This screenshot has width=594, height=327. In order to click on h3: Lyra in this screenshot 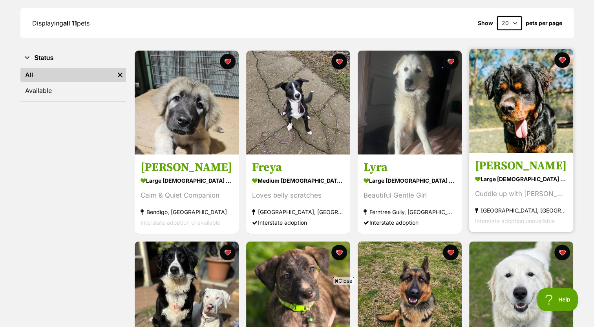, I will do `click(409, 168)`.